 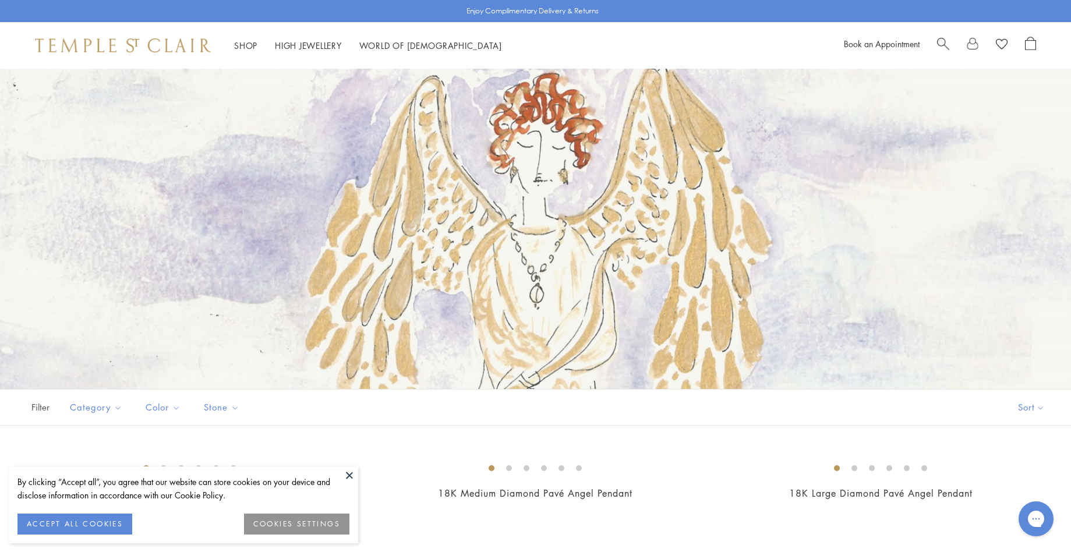 What do you see at coordinates (880, 493) in the screenshot?
I see `a: 18K Large Diamond Pavé Angel Pendant` at bounding box center [880, 493].